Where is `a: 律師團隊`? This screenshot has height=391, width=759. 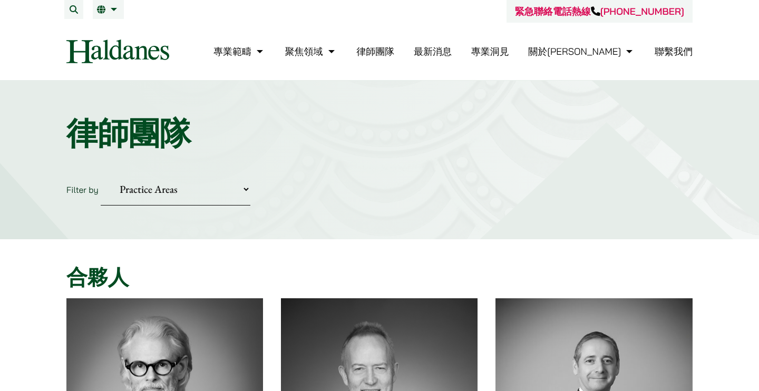
a: 律師團隊 is located at coordinates (375, 51).